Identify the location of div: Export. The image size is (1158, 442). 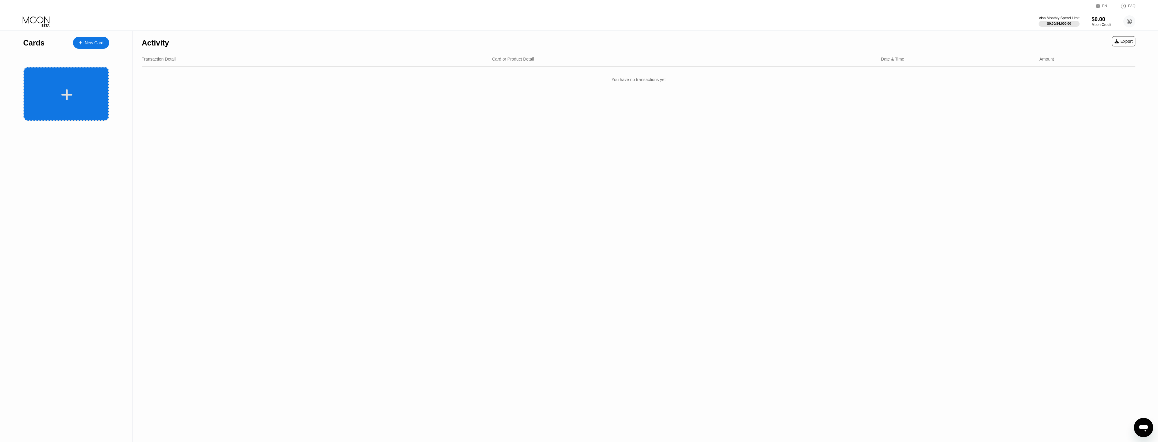
(1123, 41).